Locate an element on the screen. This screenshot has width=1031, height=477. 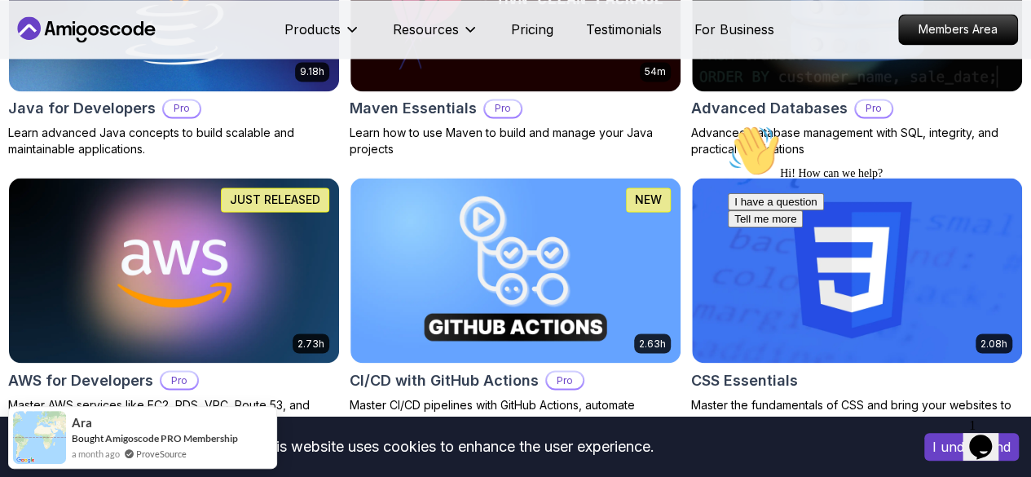
p: Testimonials is located at coordinates (624, 29).